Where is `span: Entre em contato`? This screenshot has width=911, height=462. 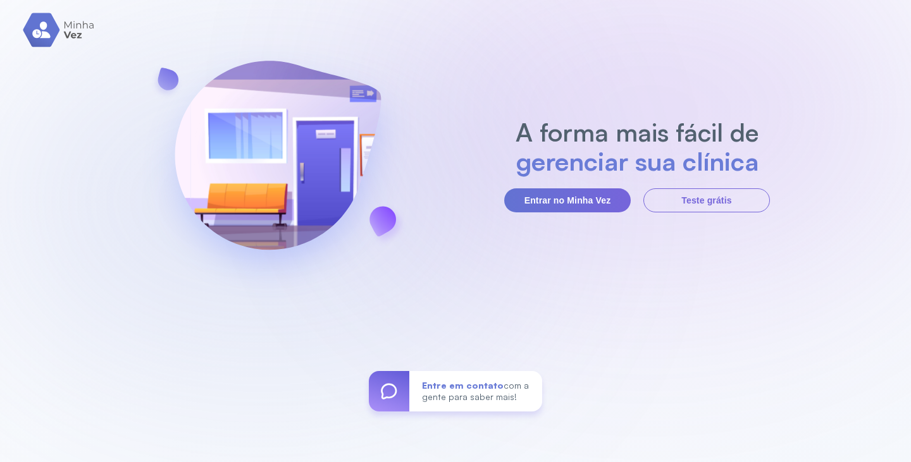 span: Entre em contato is located at coordinates (462, 385).